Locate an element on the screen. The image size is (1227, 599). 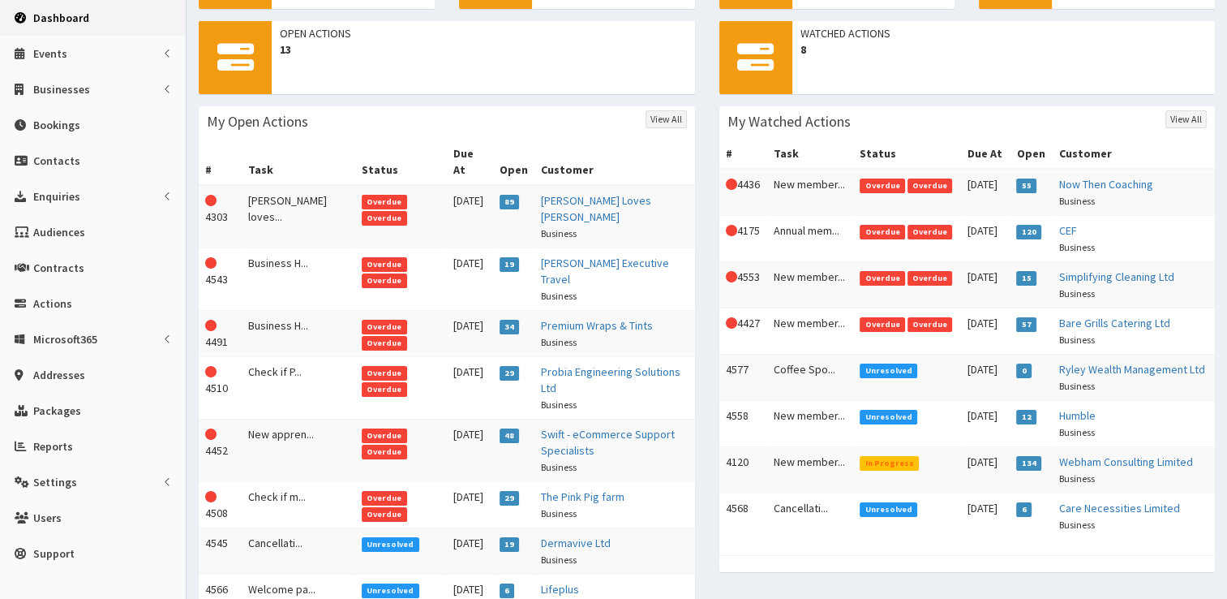
a: Simplifying Cleaning Ltd is located at coordinates (1117, 277).